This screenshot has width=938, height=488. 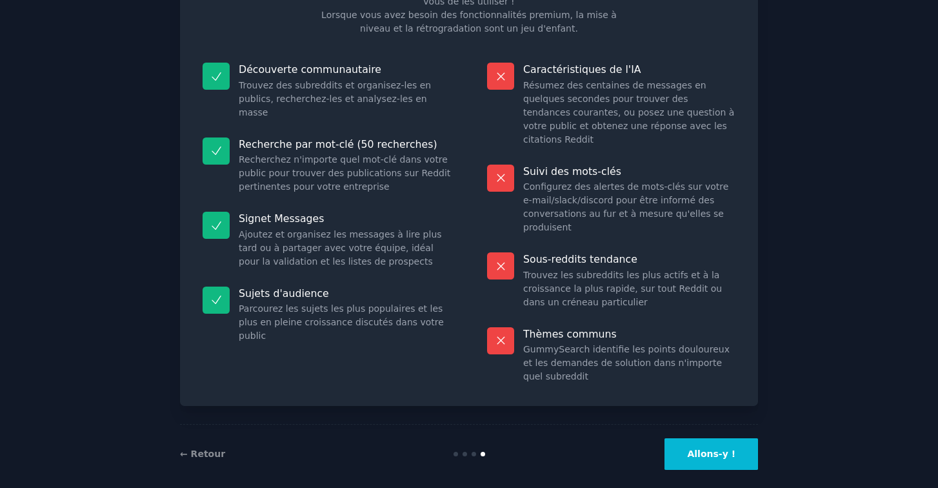 What do you see at coordinates (345, 144) in the screenshot?
I see `p: Recherche par mot-clé (50 recherches)` at bounding box center [345, 144].